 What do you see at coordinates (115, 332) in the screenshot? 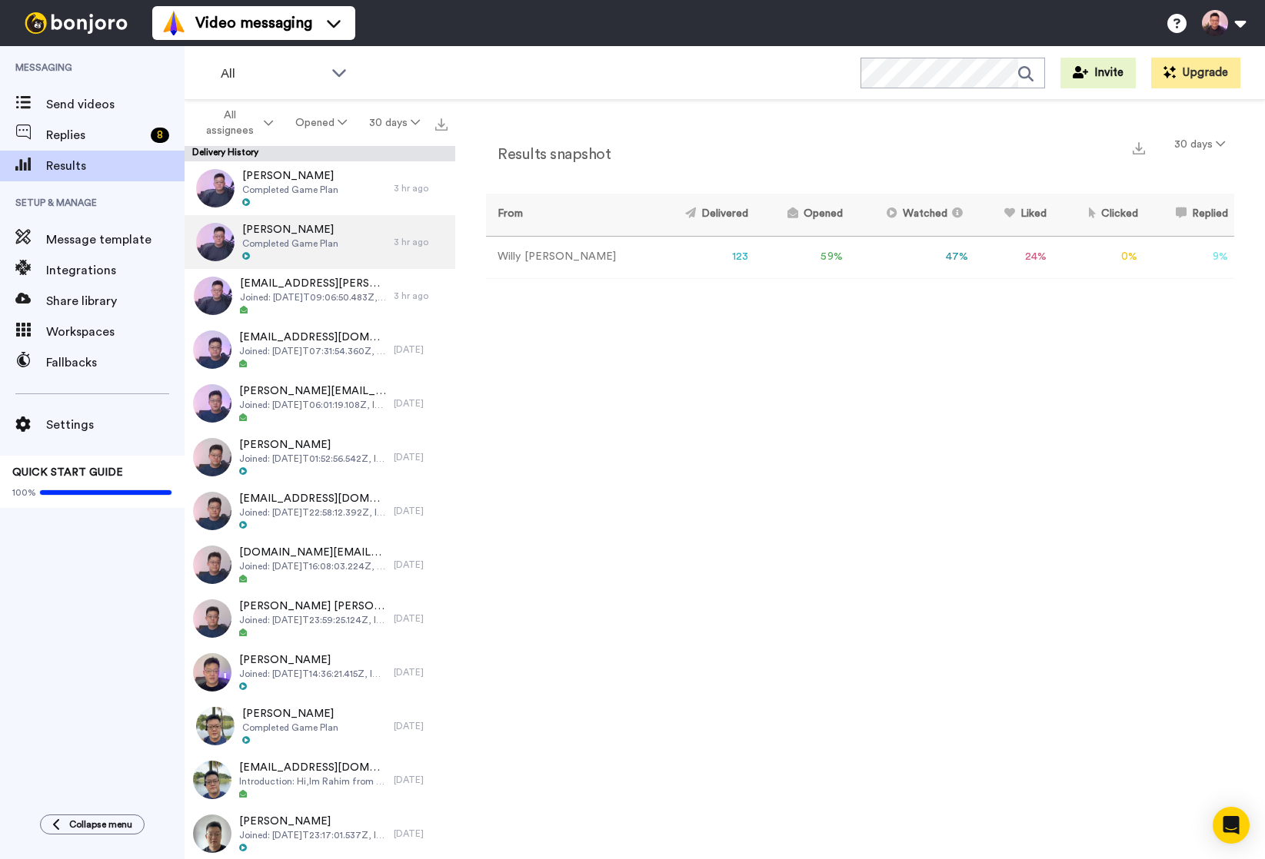
I see `span: Workspaces` at bounding box center [115, 332].